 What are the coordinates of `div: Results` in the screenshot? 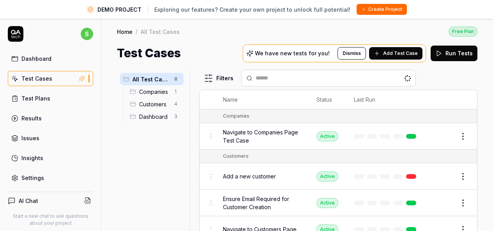 It's located at (32, 118).